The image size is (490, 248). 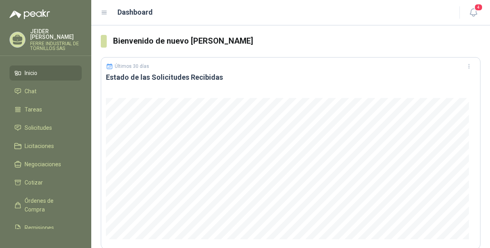 I want to click on span: Negociaciones, so click(x=43, y=164).